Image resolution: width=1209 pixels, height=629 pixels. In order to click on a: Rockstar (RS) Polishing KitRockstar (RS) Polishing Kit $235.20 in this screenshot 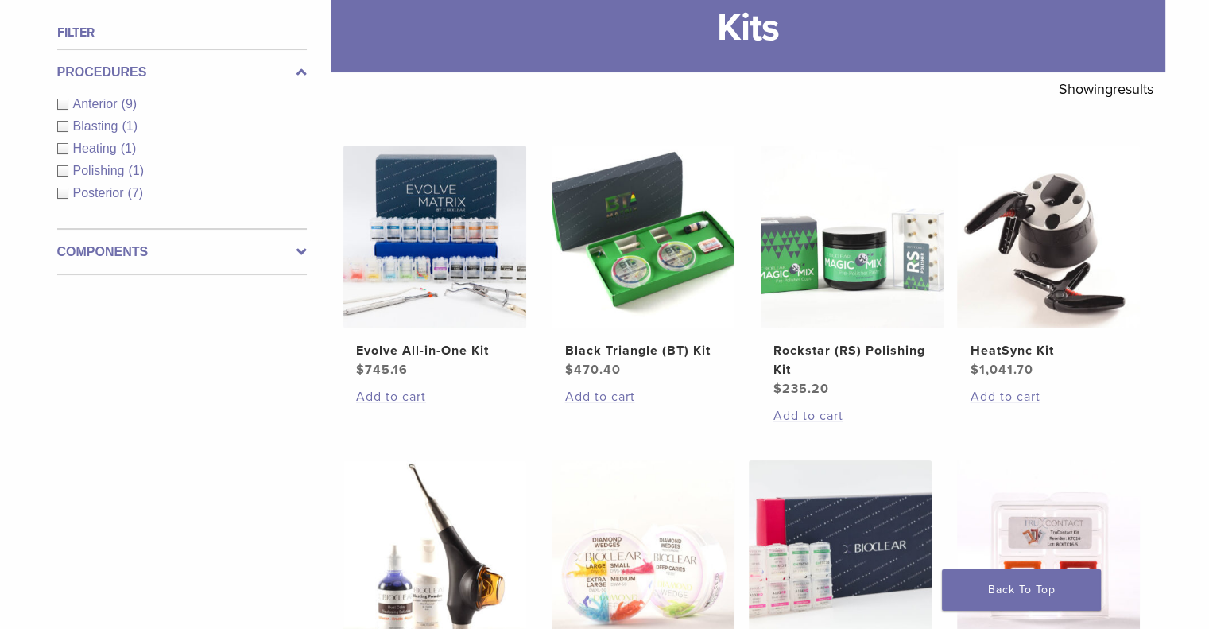, I will do `click(852, 272)`.